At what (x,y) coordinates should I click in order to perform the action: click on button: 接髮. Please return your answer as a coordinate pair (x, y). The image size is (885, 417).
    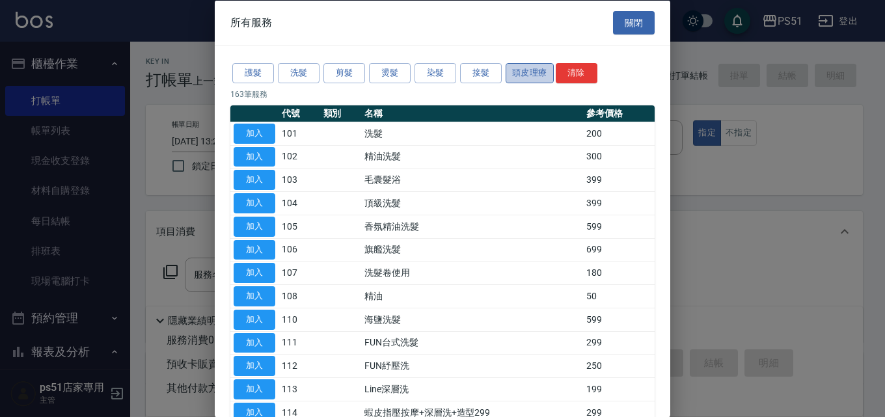
    Looking at the image, I should click on (481, 73).